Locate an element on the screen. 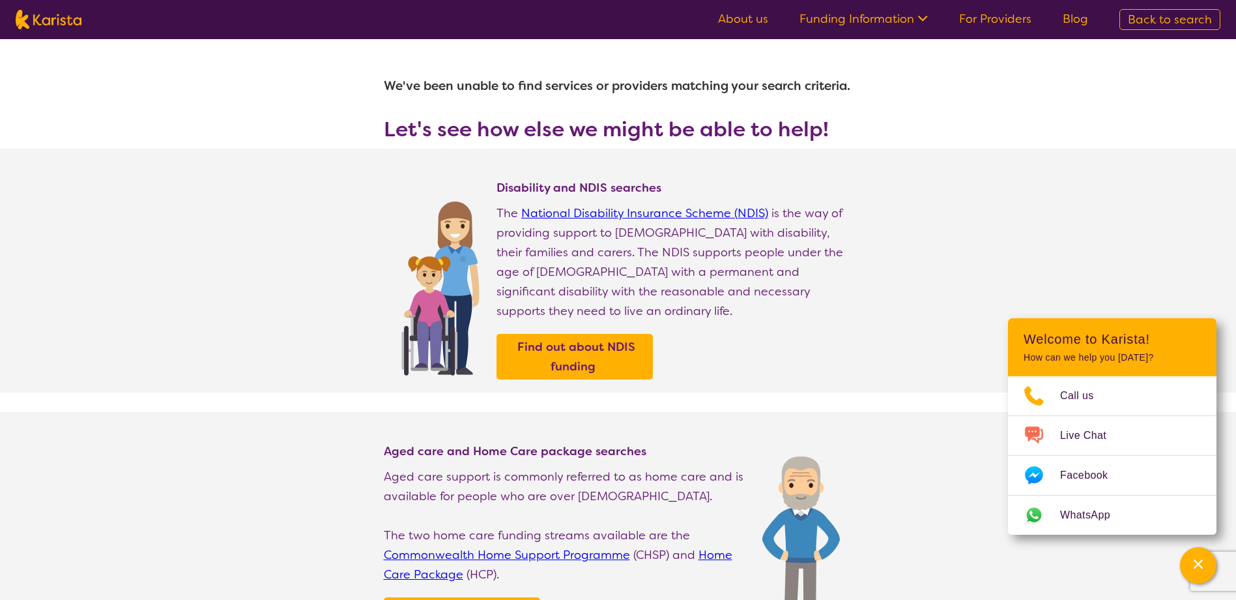  span: Back to search is located at coordinates (1170, 20).